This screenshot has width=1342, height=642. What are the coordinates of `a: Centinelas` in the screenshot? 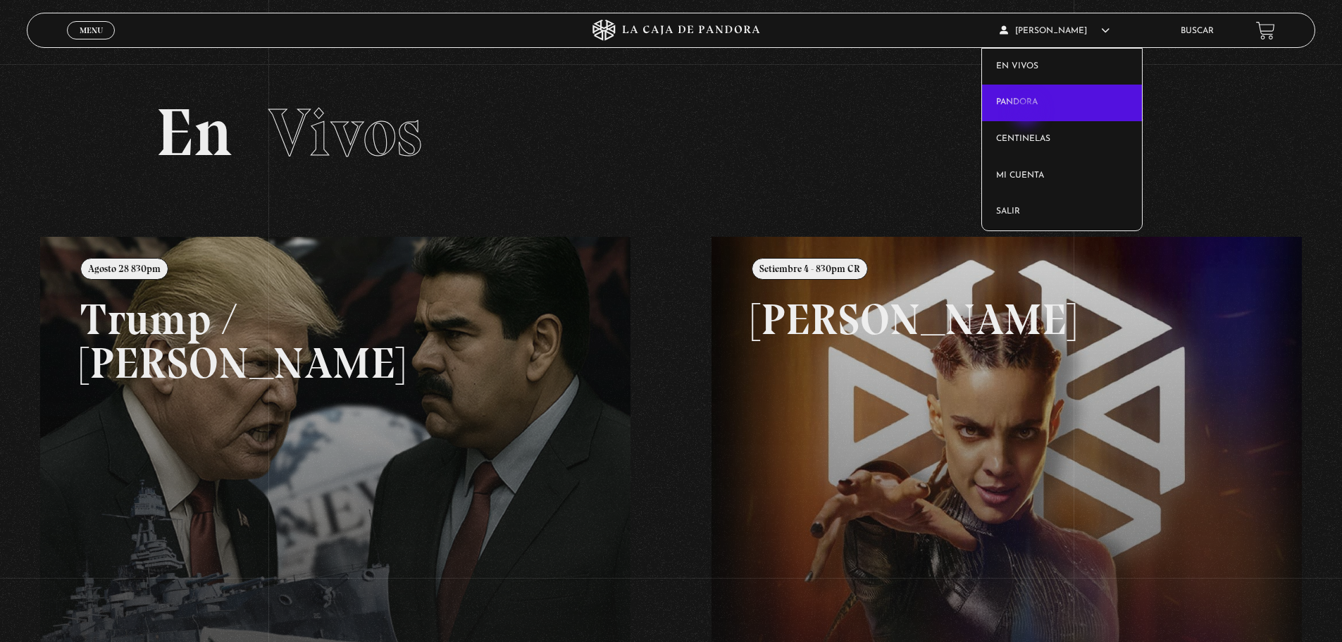 It's located at (1062, 140).